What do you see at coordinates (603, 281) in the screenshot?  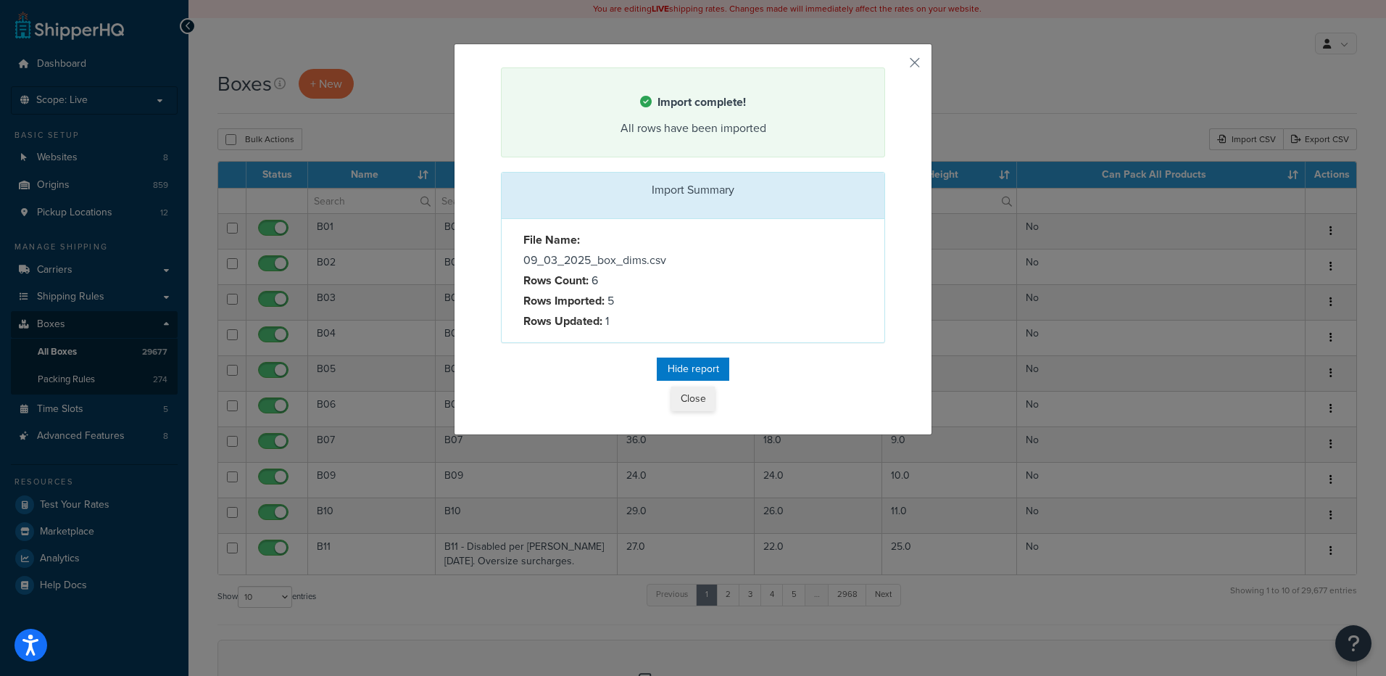 I see `div: 09_03_2025_box_dims.csv 6 5 1` at bounding box center [603, 281].